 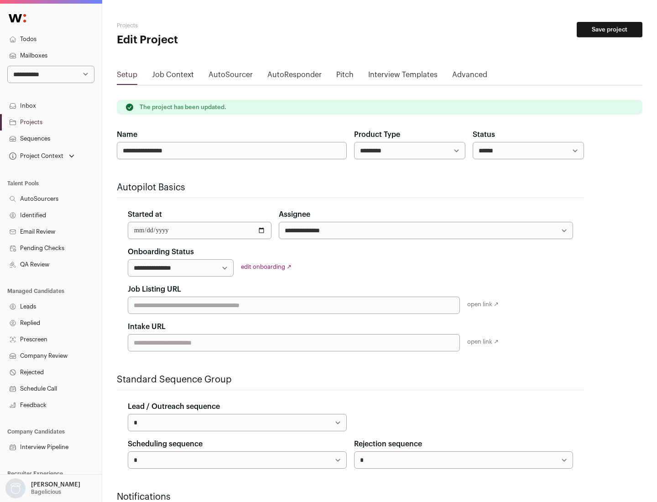 I want to click on p: Bagelicious, so click(x=46, y=492).